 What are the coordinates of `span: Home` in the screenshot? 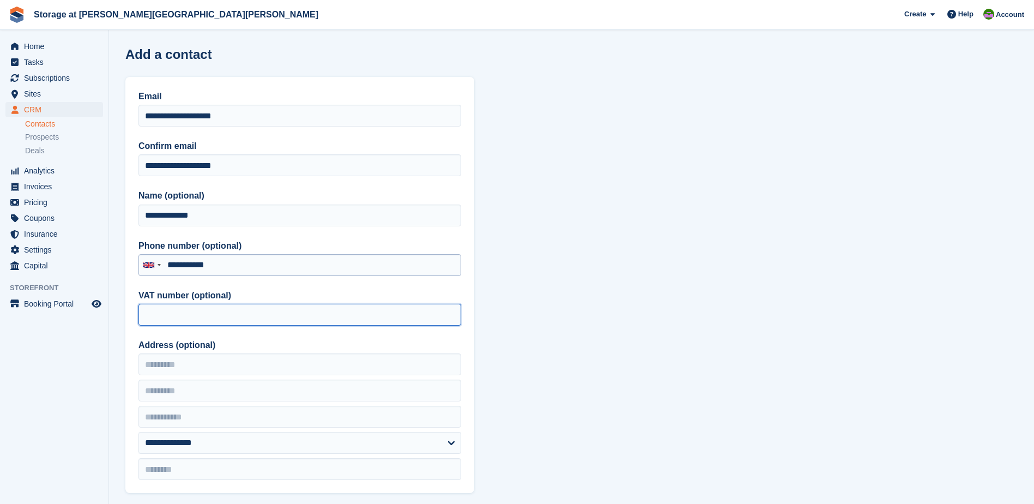 It's located at (57, 46).